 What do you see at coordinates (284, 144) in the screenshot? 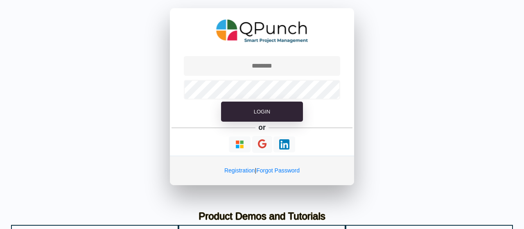
I see `button: Continue With LinkedIn` at bounding box center [284, 144].